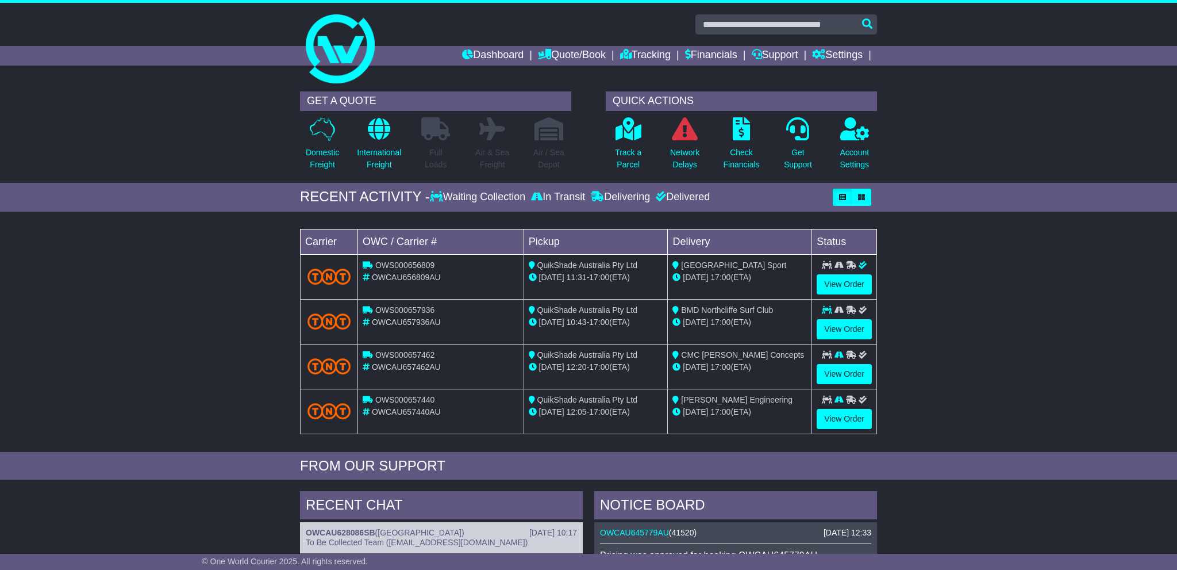  Describe the element at coordinates (628, 147) in the screenshot. I see `a: Track aParcel` at that location.